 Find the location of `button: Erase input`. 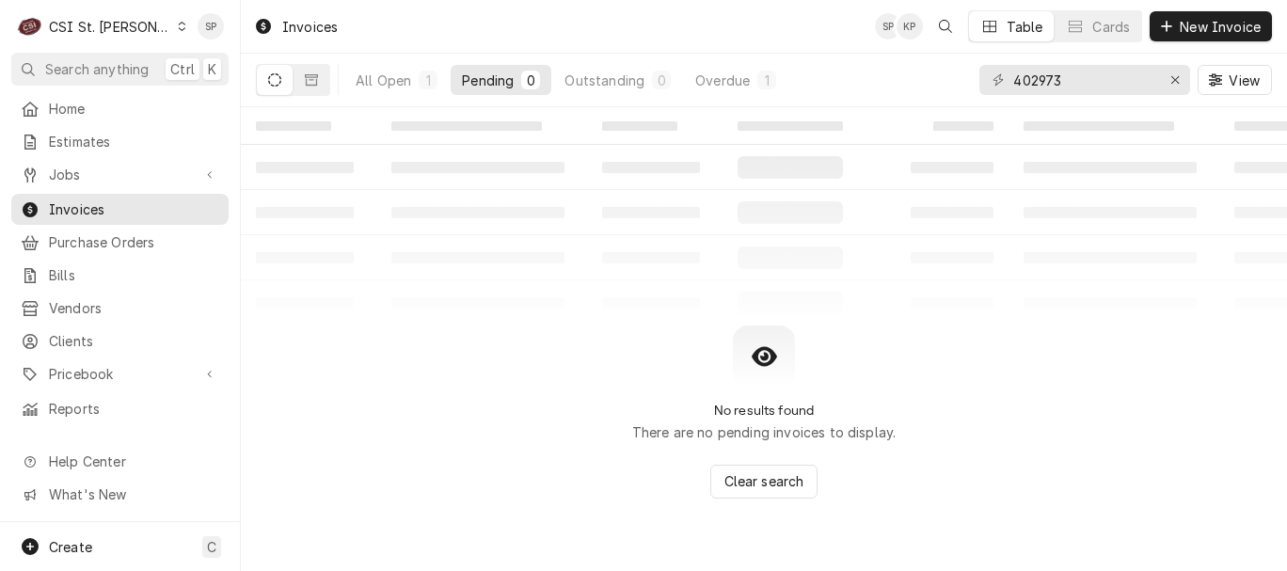

button: Erase input is located at coordinates (1175, 80).